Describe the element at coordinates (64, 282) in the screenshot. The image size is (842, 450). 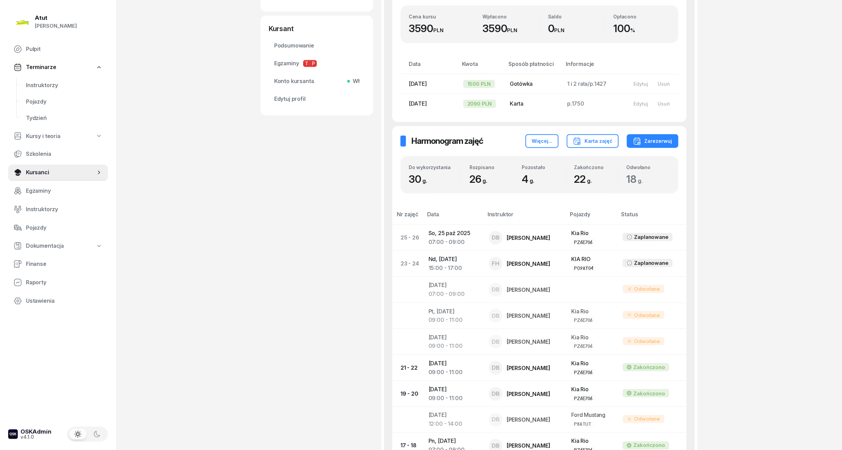
I see `span: Raporty` at that location.